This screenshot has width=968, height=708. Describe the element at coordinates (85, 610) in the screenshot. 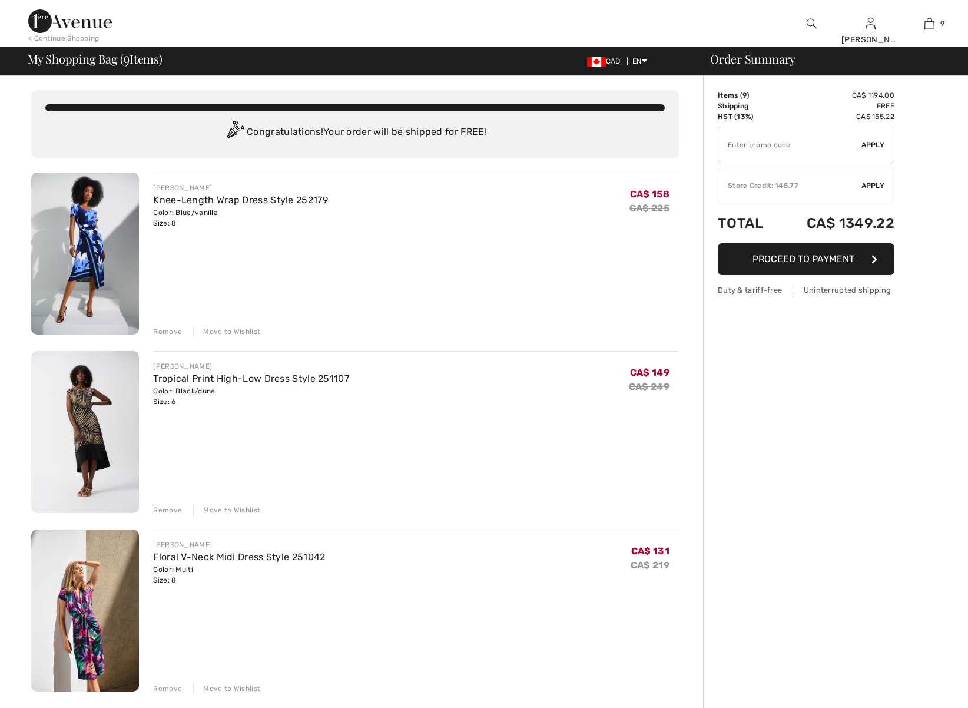

I see `img: Floral V-Neck Midi Dress Style 251042` at that location.